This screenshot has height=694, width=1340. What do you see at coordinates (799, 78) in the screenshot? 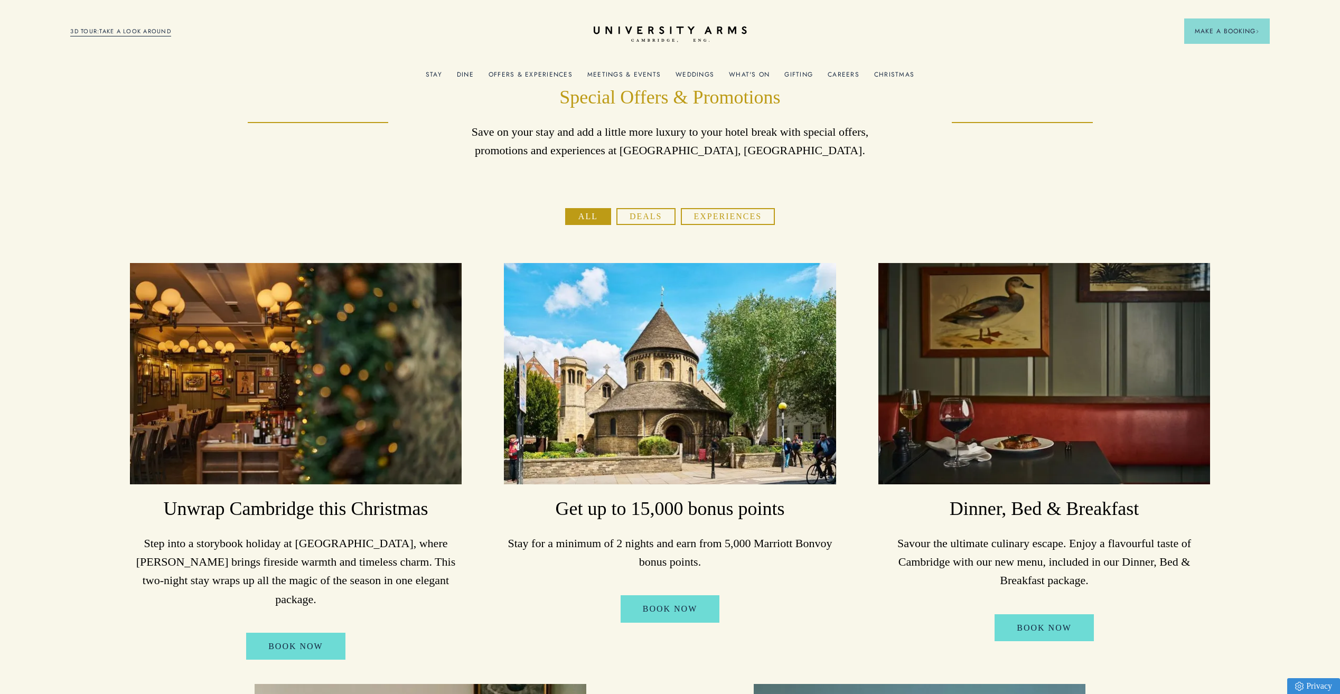
I see `a: Gifting` at bounding box center [799, 78].